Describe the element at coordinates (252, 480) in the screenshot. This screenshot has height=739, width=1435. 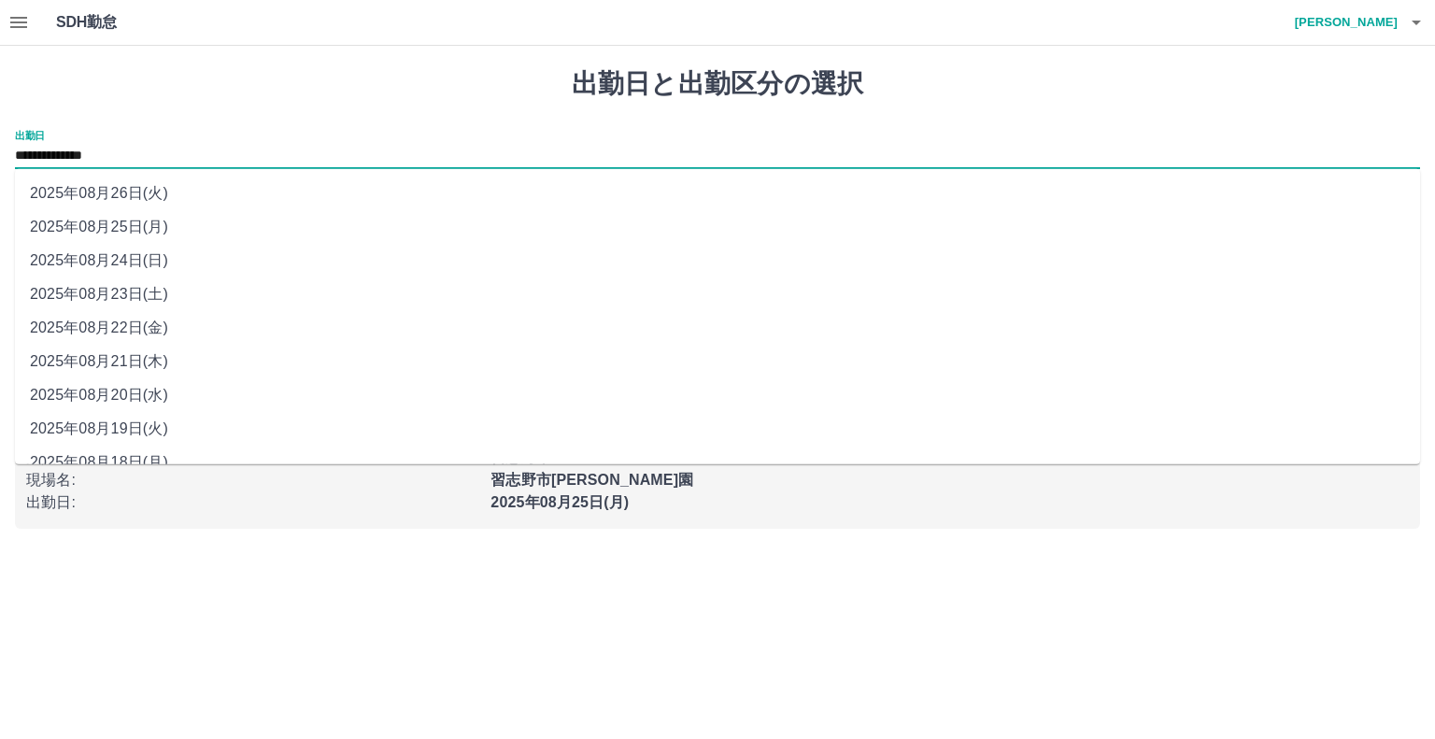
I see `p: 現場名 :` at that location.